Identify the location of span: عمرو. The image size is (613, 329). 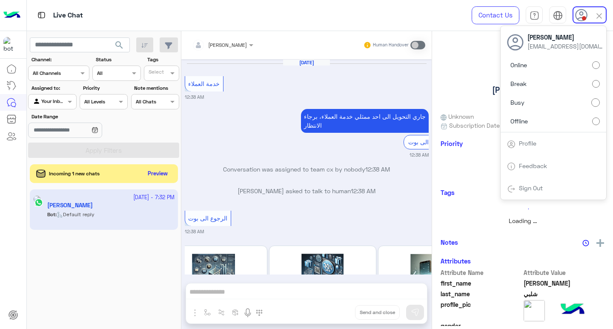
(564, 283).